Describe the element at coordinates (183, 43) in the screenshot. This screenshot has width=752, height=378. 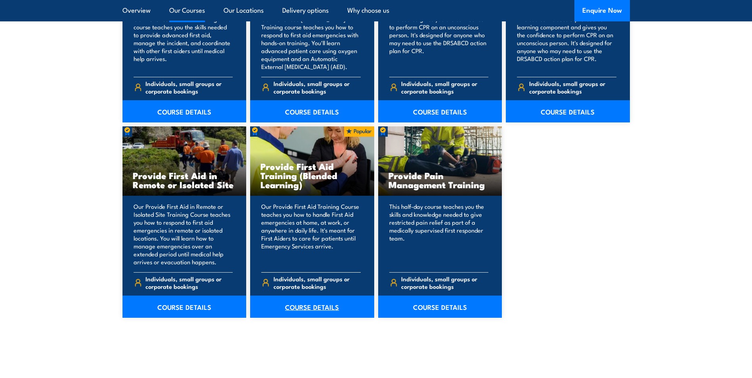
I see `p: Our Advanced First Aid training course teaches you the skills needed to provide advanced first ai...` at that location.